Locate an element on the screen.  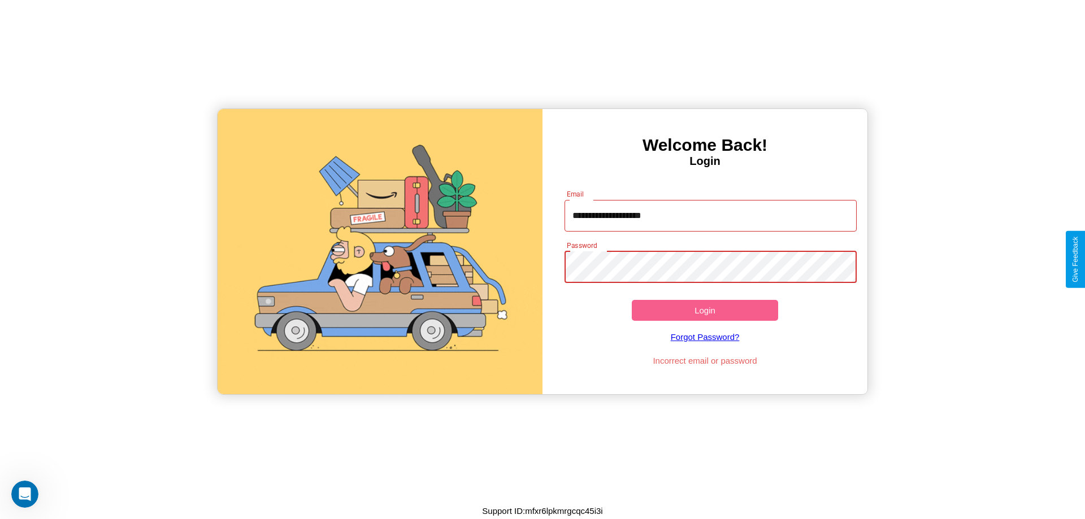
div: Give Feedback is located at coordinates (1076, 259).